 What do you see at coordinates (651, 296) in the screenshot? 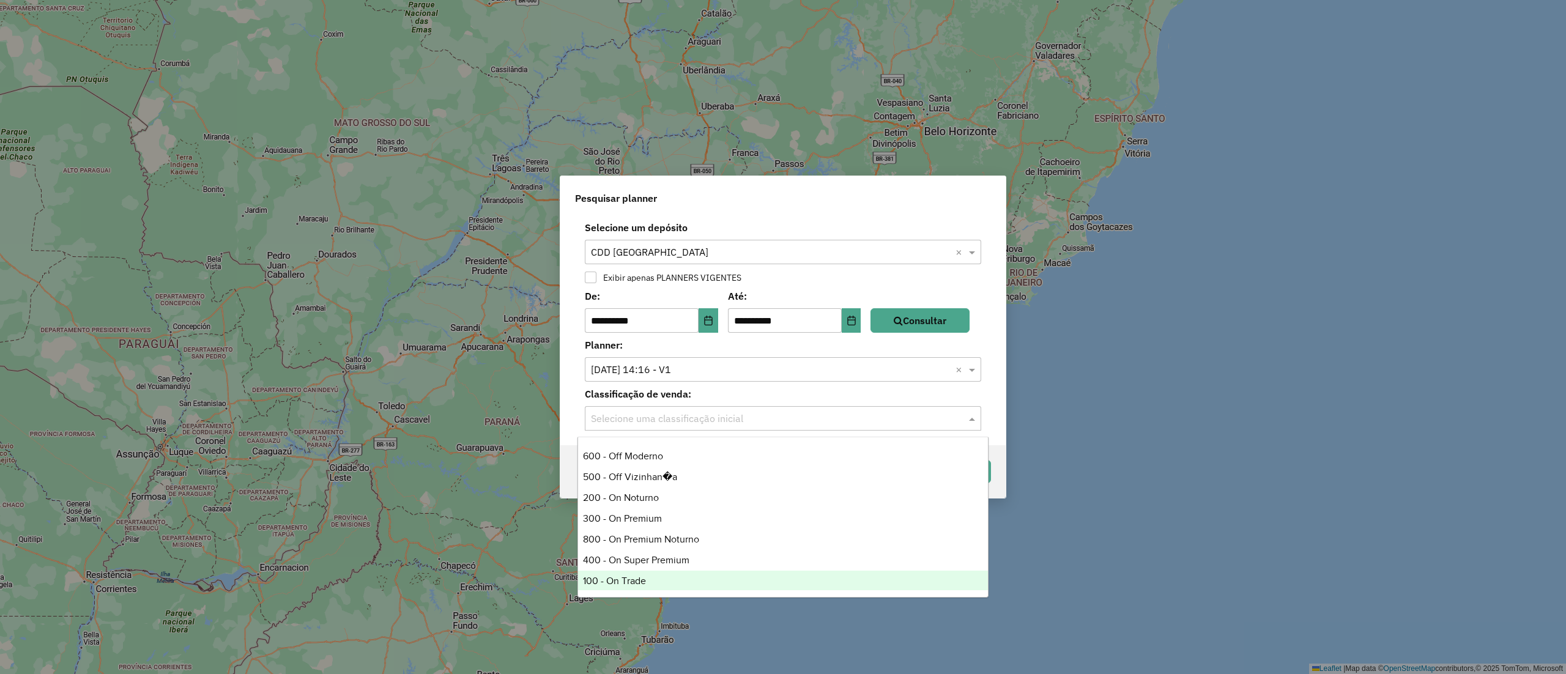
I see `label: De:` at bounding box center [651, 296].